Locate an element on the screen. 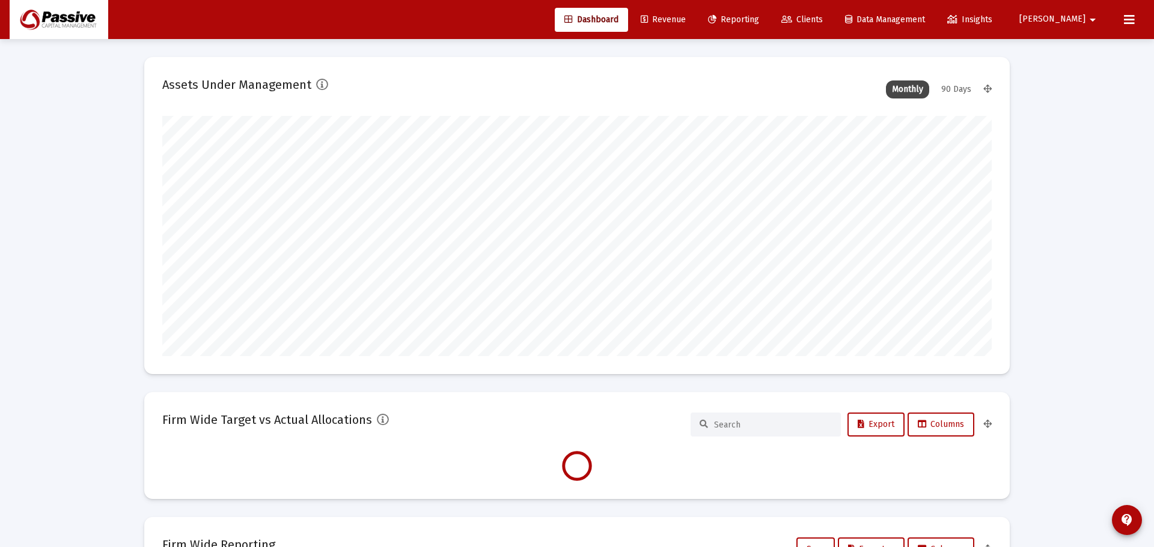 Image resolution: width=1154 pixels, height=547 pixels. h2: Assets Under Management is located at coordinates (237, 85).